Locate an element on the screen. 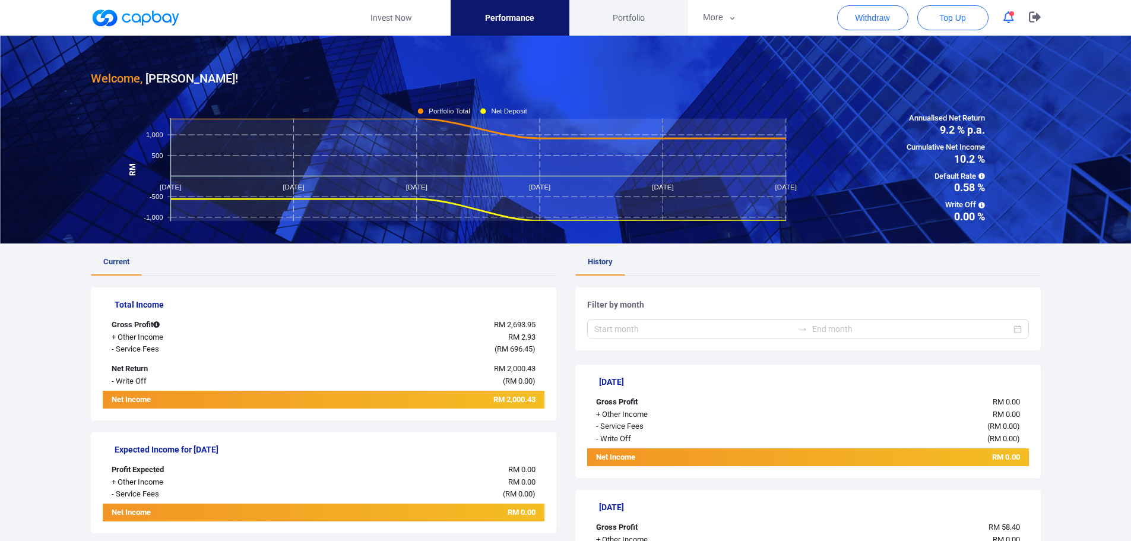 The width and height of the screenshot is (1131, 541). span: RM 58.40 is located at coordinates (1004, 526).